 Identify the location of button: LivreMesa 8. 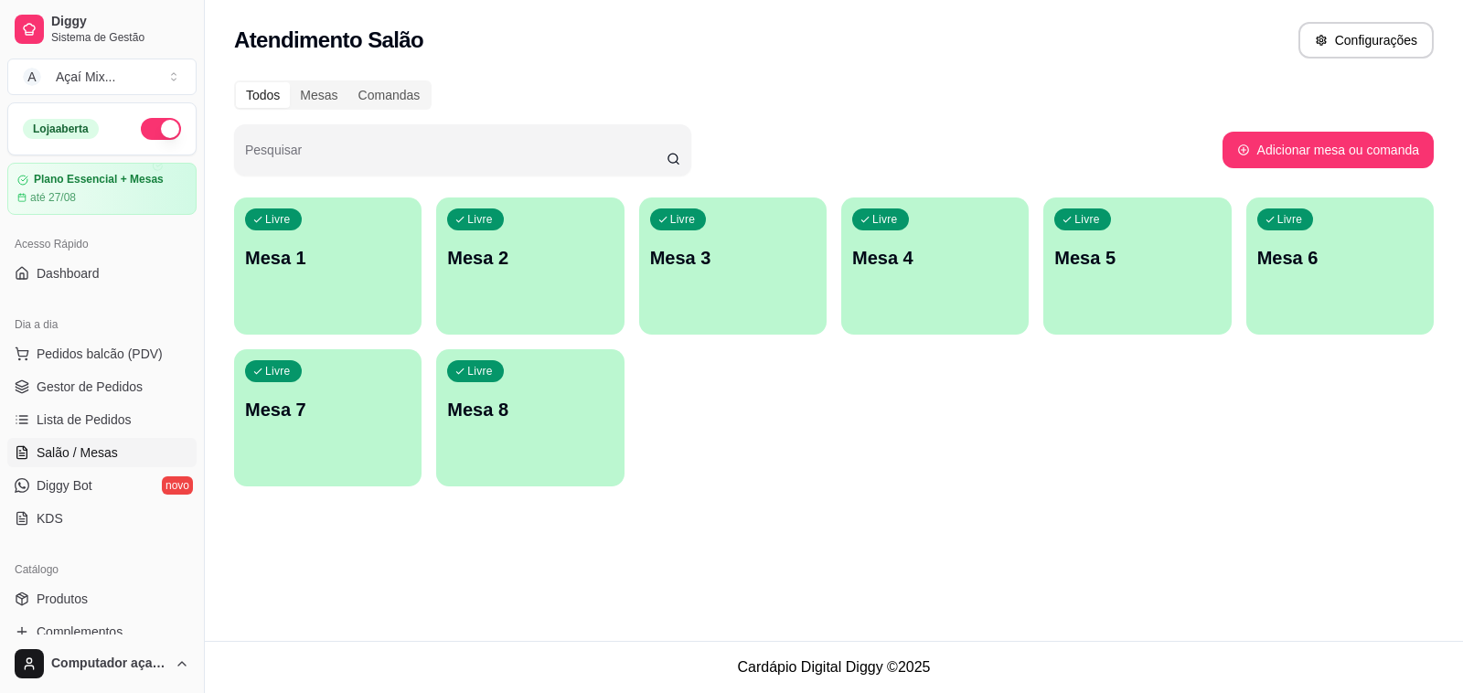
(529, 418).